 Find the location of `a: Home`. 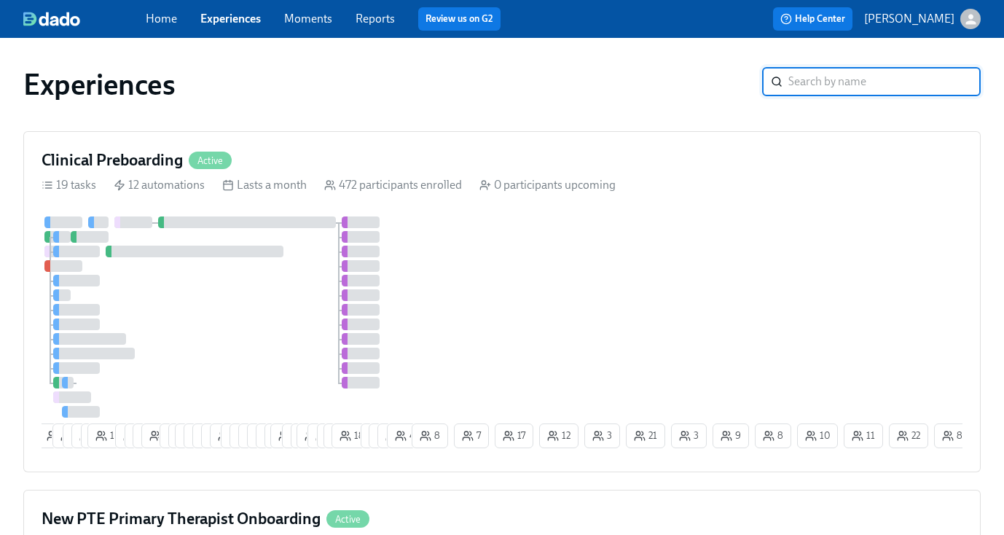

a: Home is located at coordinates (161, 18).